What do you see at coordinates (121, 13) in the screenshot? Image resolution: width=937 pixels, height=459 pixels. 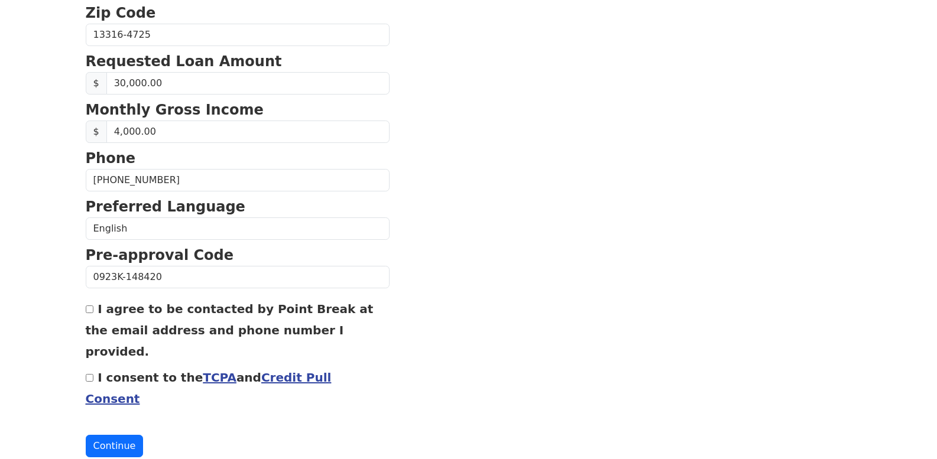 I see `strong: Zip Code` at bounding box center [121, 13].